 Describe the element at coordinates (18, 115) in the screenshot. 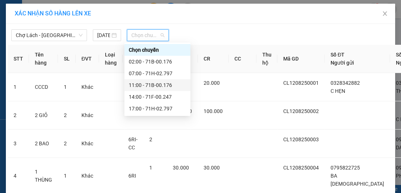

I see `td: 2` at that location.